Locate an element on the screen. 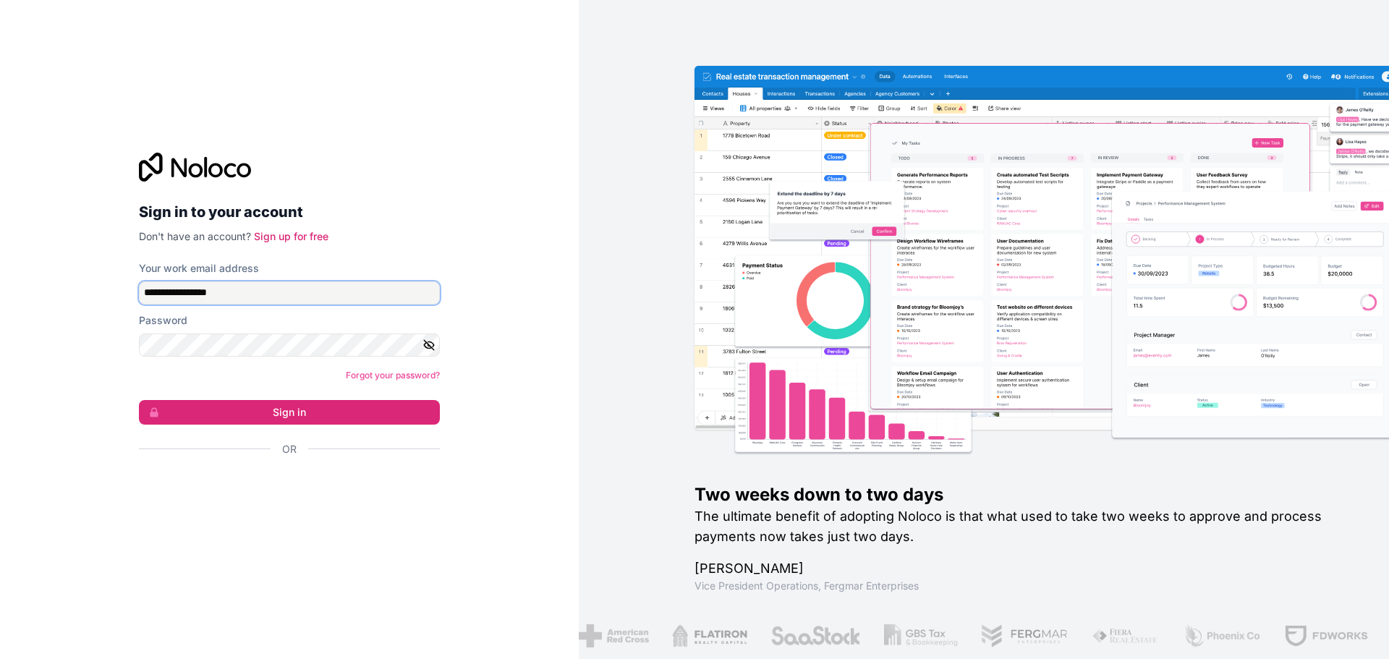  input: Email address is located at coordinates (289, 293).